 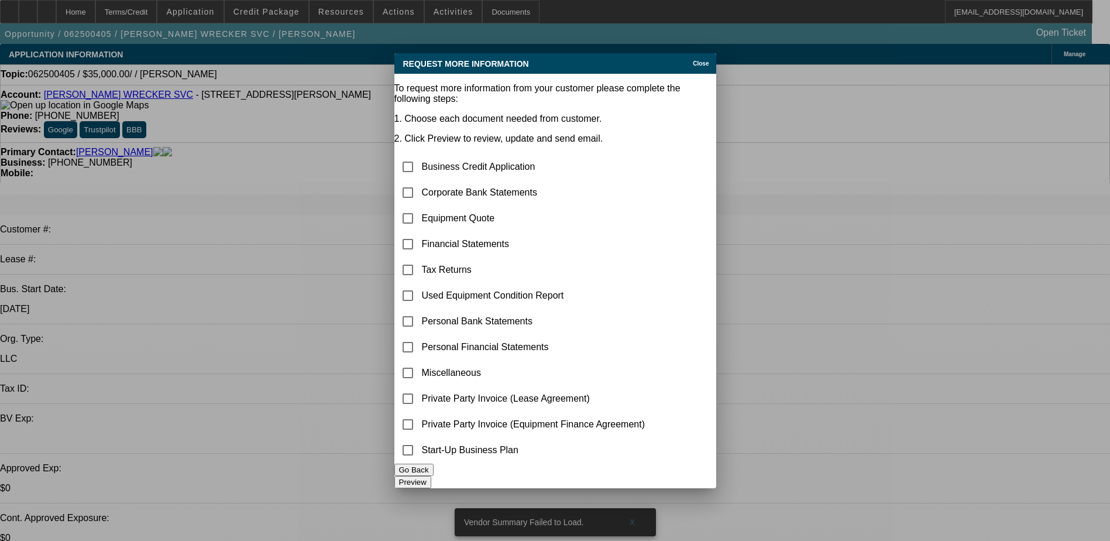 What do you see at coordinates (534, 424) in the screenshot?
I see `td: Private Party Invoice (Equipment Finance Agreement)` at bounding box center [534, 424].